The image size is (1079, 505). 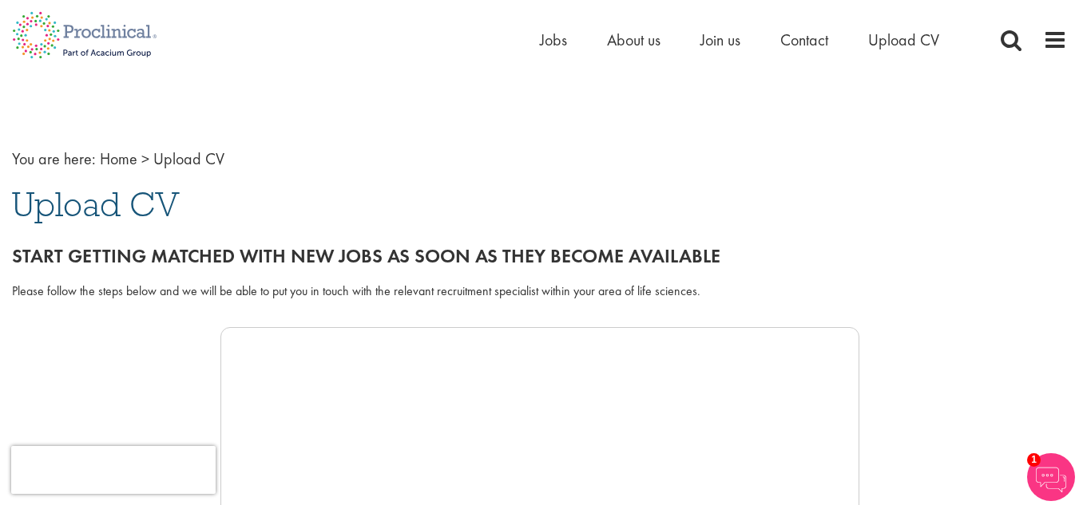 I want to click on a: breadcrumb link, so click(x=118, y=159).